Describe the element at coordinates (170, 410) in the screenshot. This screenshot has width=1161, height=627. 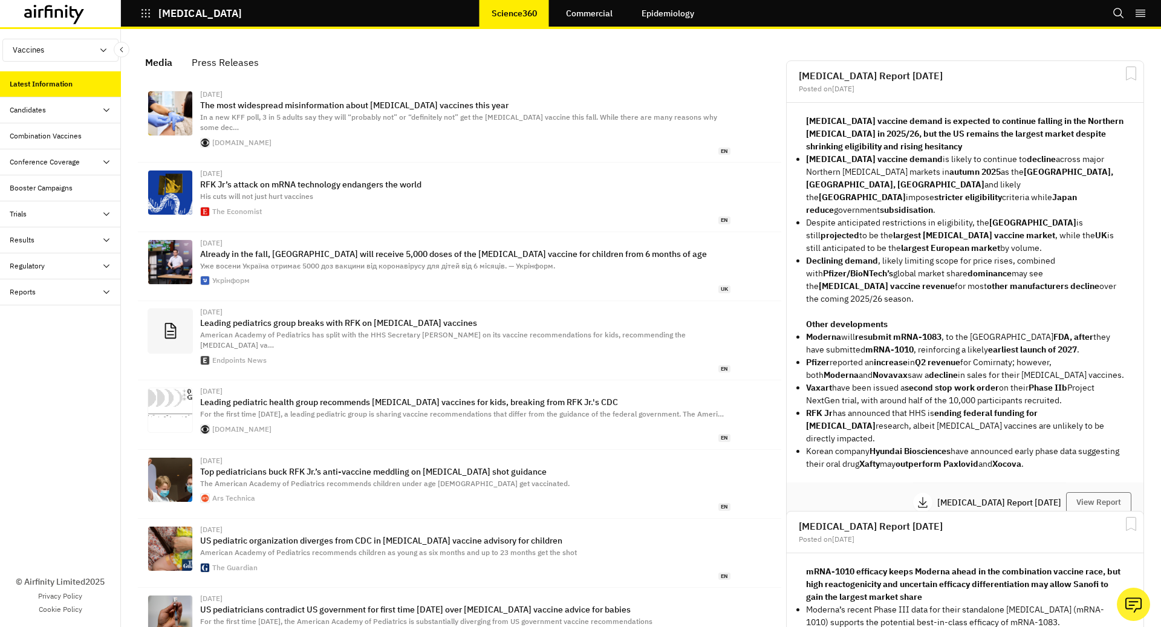
I see `img: etICpT2ul1QAAAAASUVORK5CYII=` at that location.